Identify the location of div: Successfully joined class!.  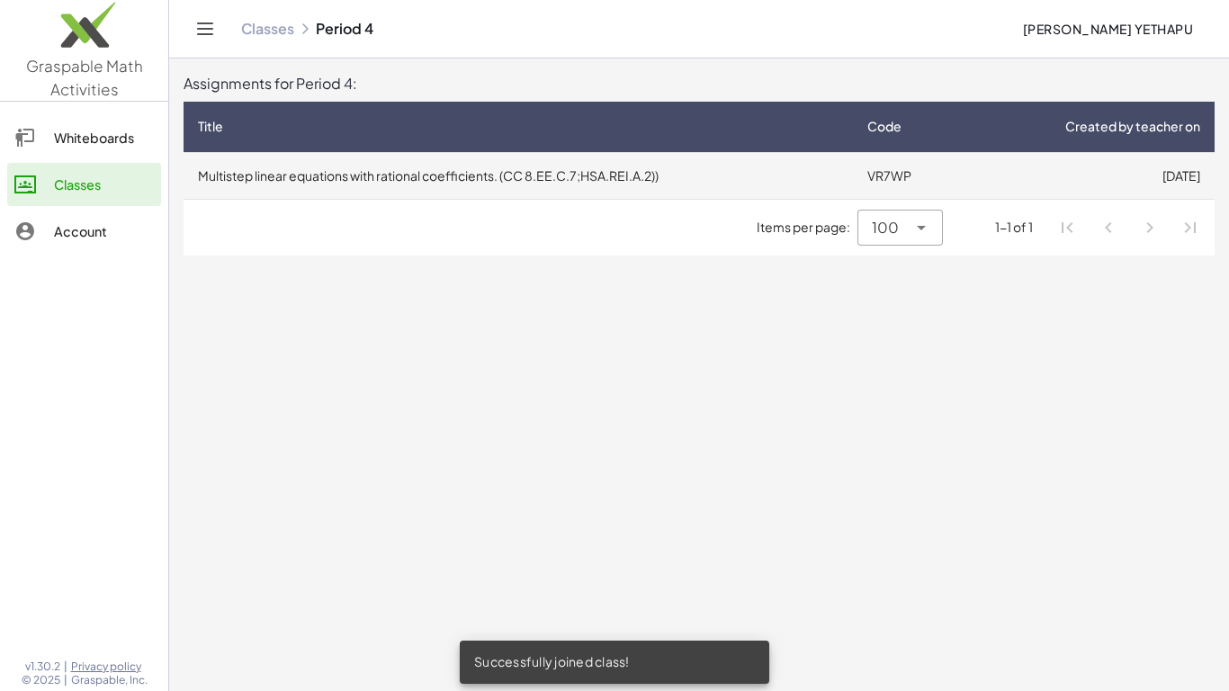
(614, 662).